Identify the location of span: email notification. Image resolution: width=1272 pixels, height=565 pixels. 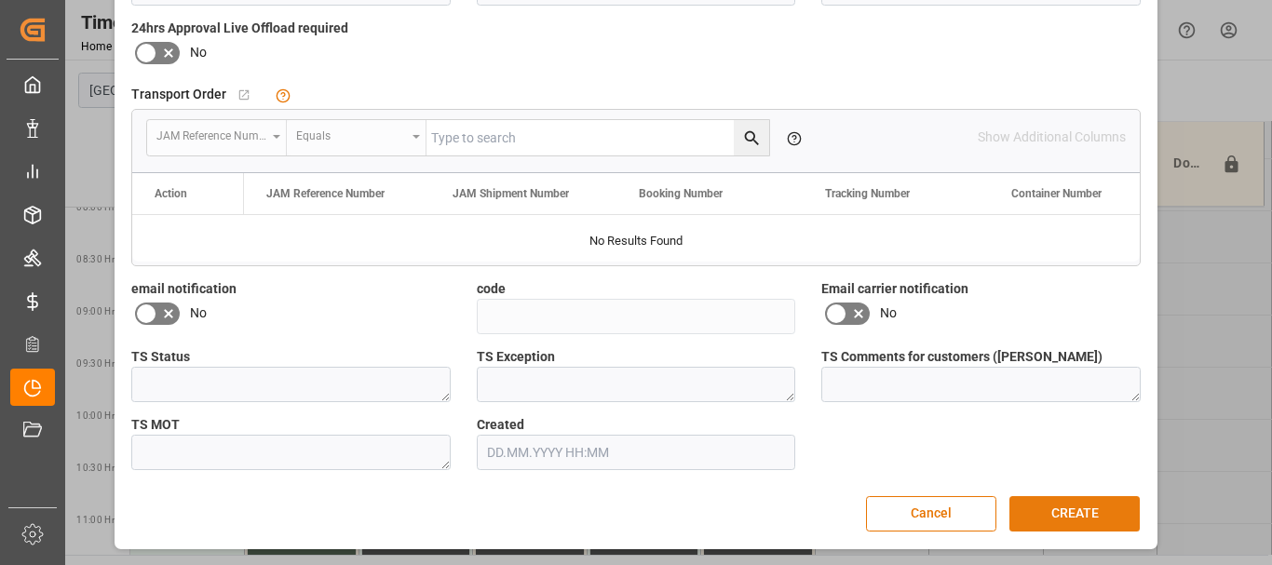
(184, 289).